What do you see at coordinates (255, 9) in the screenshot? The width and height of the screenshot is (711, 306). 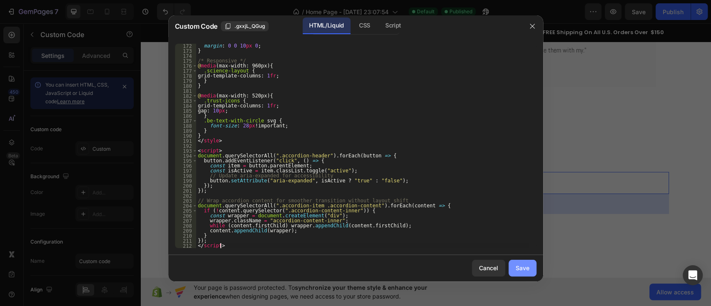 I see `p: 5000+` at bounding box center [255, 9].